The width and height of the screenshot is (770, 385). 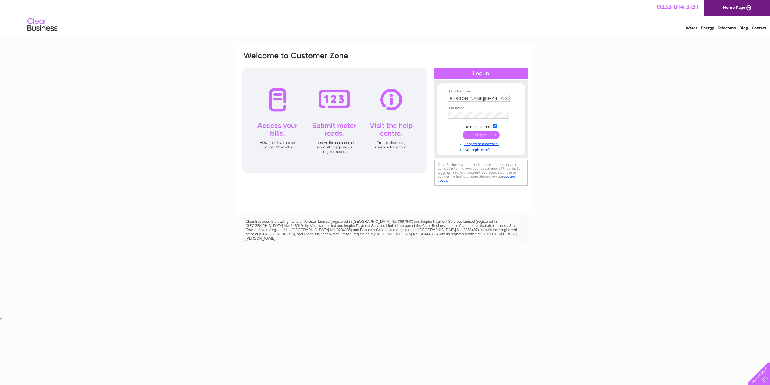 What do you see at coordinates (42, 25) in the screenshot?
I see `img: logo.png` at bounding box center [42, 25].